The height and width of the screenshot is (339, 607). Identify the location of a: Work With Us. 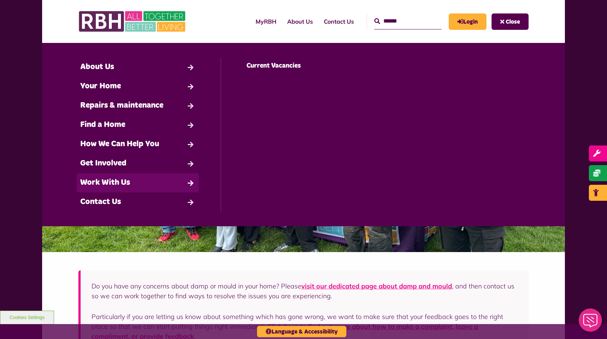
(138, 182).